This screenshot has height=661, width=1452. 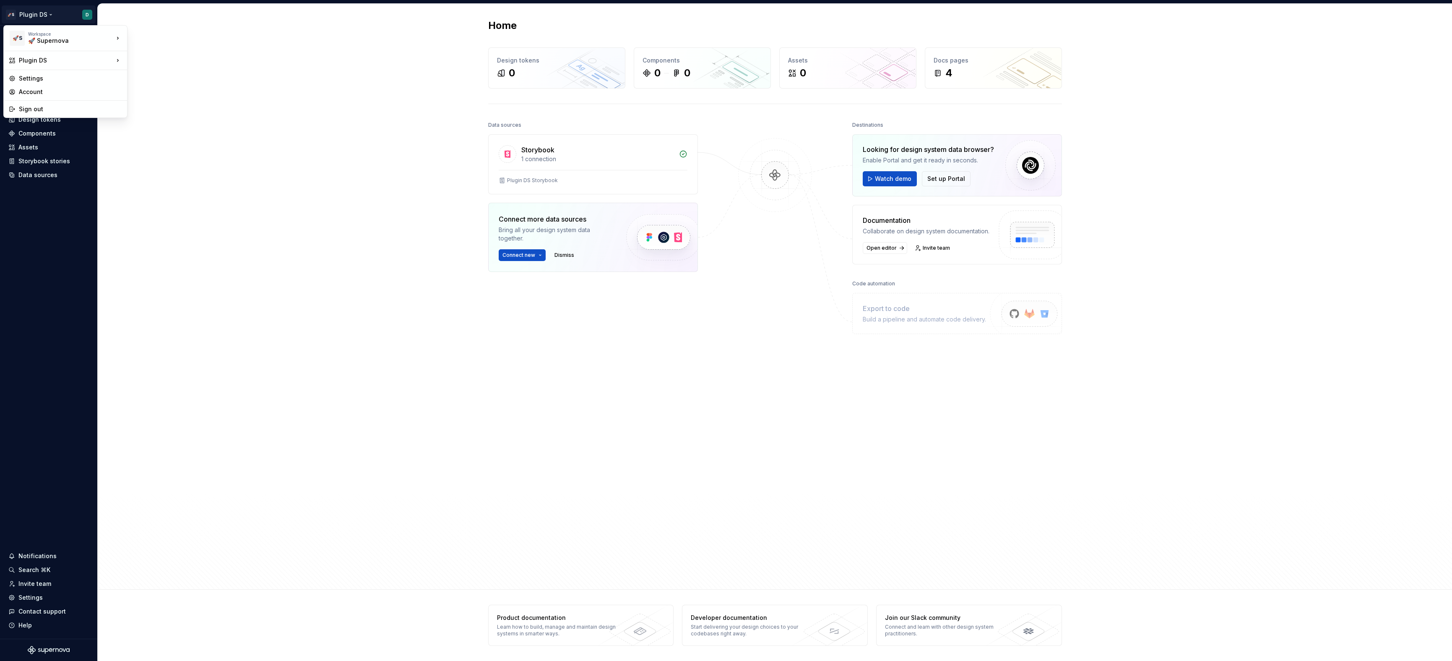 What do you see at coordinates (64, 41) in the screenshot?
I see `div: 🚀 Supernova` at bounding box center [64, 41].